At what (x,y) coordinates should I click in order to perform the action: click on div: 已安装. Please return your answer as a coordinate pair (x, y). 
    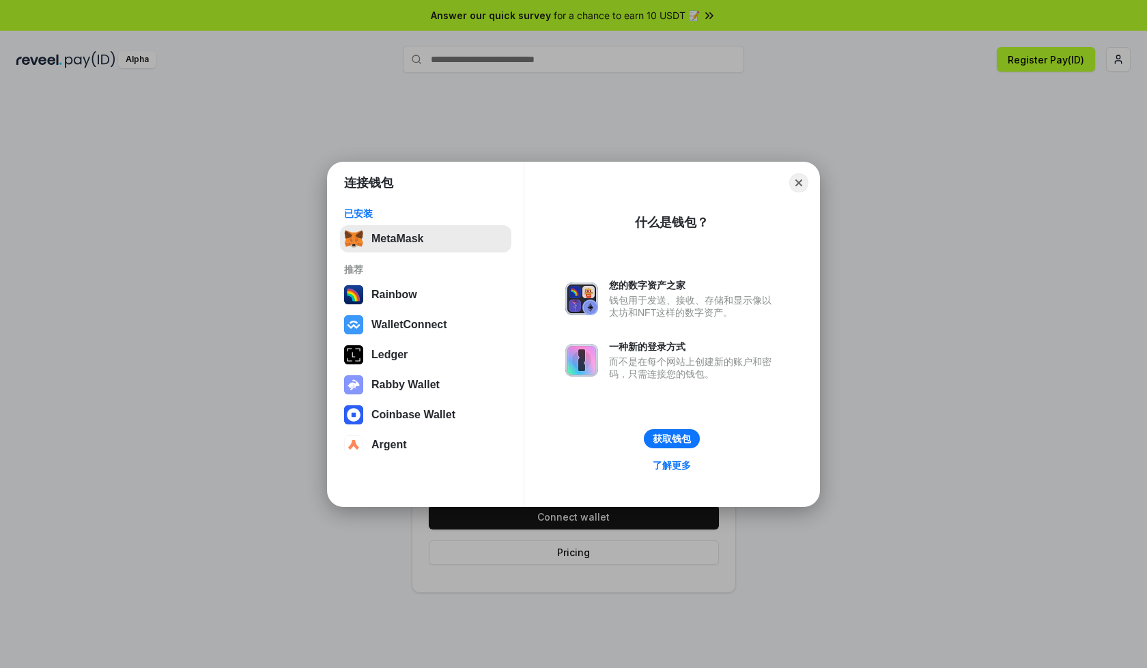
    Looking at the image, I should click on (425, 214).